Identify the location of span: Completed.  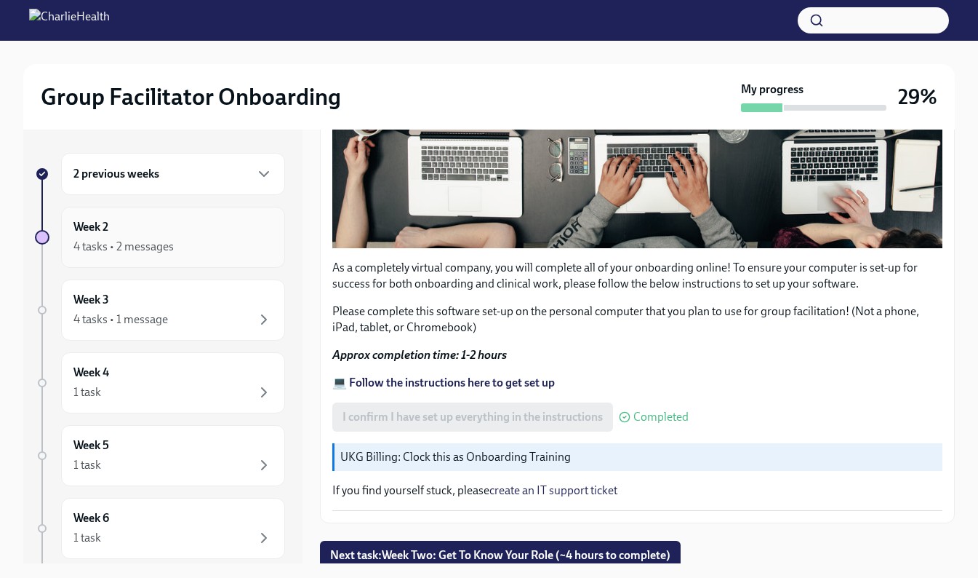
(661, 417).